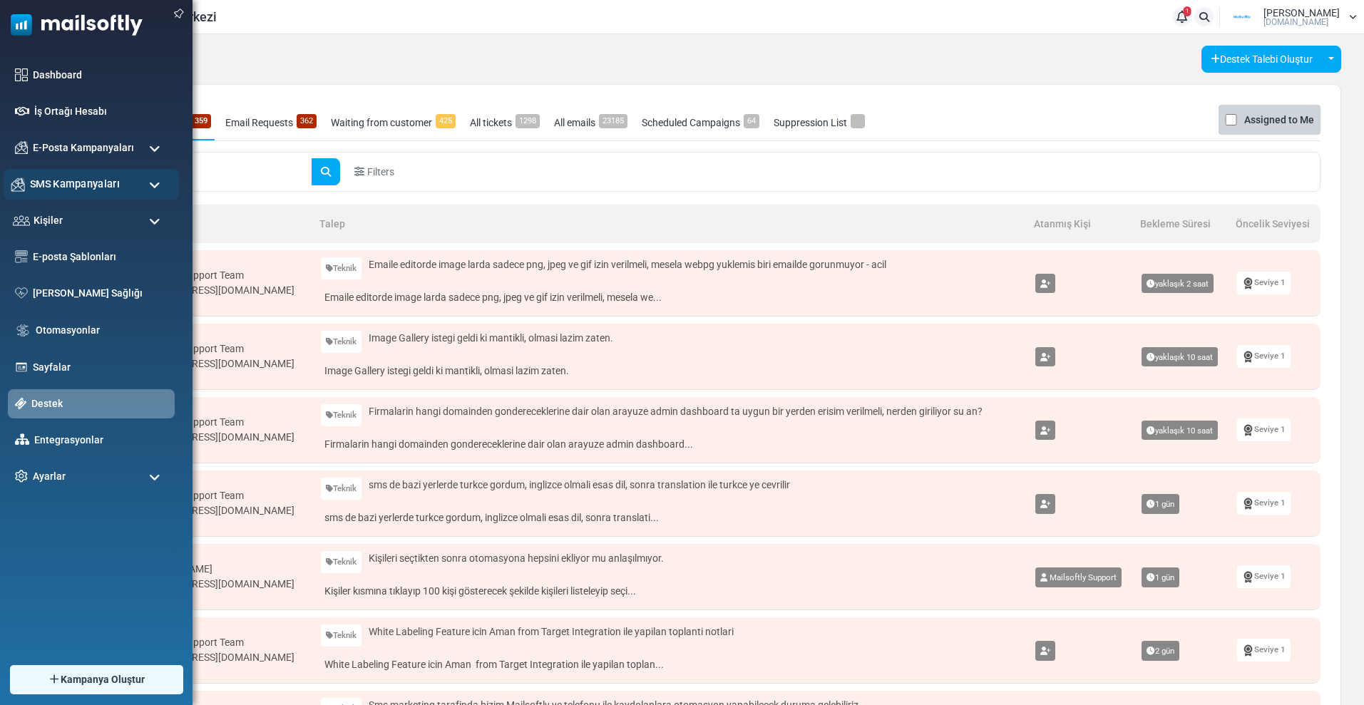  What do you see at coordinates (490, 338) in the screenshot?
I see `span: Image Gallery istegi geldi ki mantikli, olmasi lazim zaten.` at bounding box center [490, 338].